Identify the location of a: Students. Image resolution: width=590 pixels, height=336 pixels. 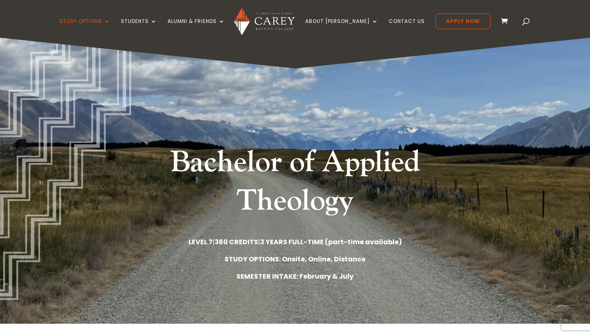
(139, 28).